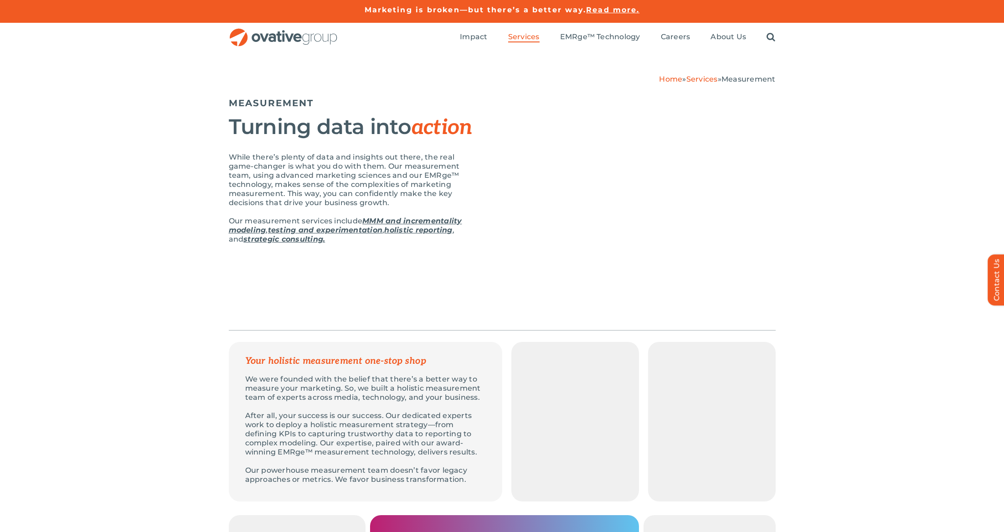  Describe the element at coordinates (524, 37) in the screenshot. I see `span: Services` at that location.